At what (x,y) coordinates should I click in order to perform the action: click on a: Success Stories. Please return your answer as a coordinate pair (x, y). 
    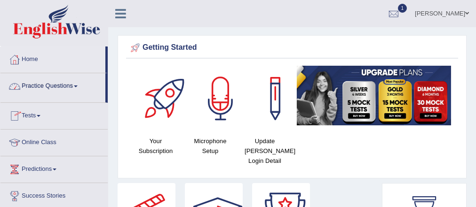
    Looking at the image, I should click on (54, 195).